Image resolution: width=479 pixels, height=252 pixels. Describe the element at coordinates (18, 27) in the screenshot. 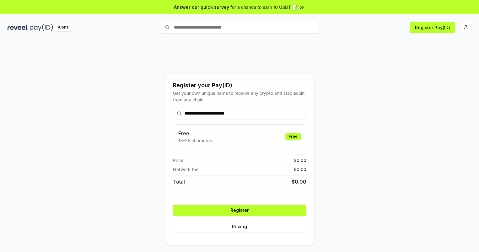

I see `img: reveel_dark` at that location.